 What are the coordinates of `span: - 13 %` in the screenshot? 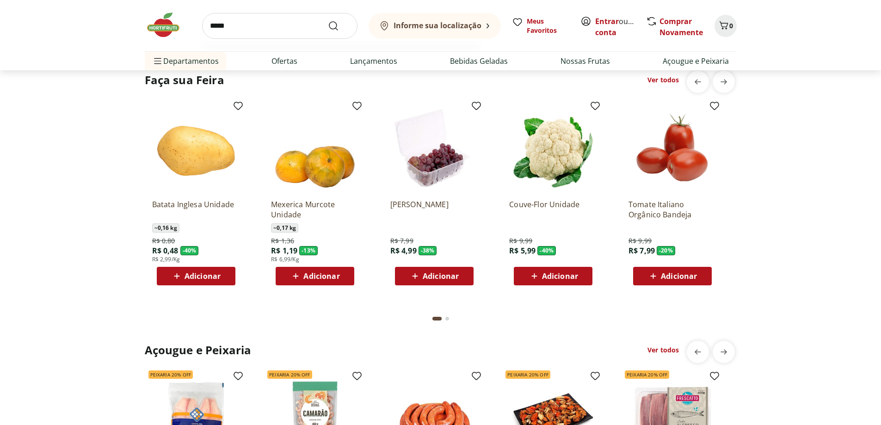 It's located at (308, 251).